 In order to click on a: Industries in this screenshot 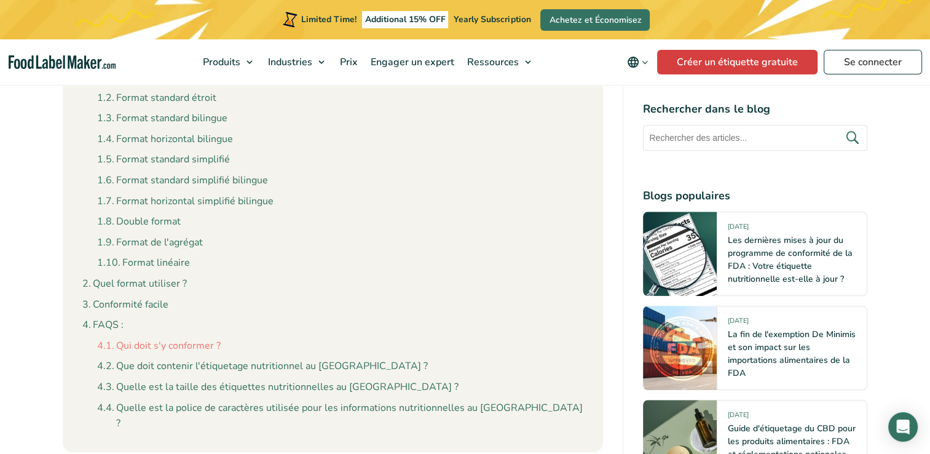, I will do `click(296, 62)`.